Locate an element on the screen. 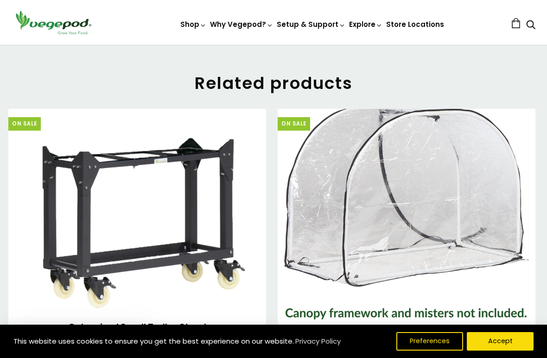 This screenshot has height=358, width=547. button: Preferences is located at coordinates (429, 341).